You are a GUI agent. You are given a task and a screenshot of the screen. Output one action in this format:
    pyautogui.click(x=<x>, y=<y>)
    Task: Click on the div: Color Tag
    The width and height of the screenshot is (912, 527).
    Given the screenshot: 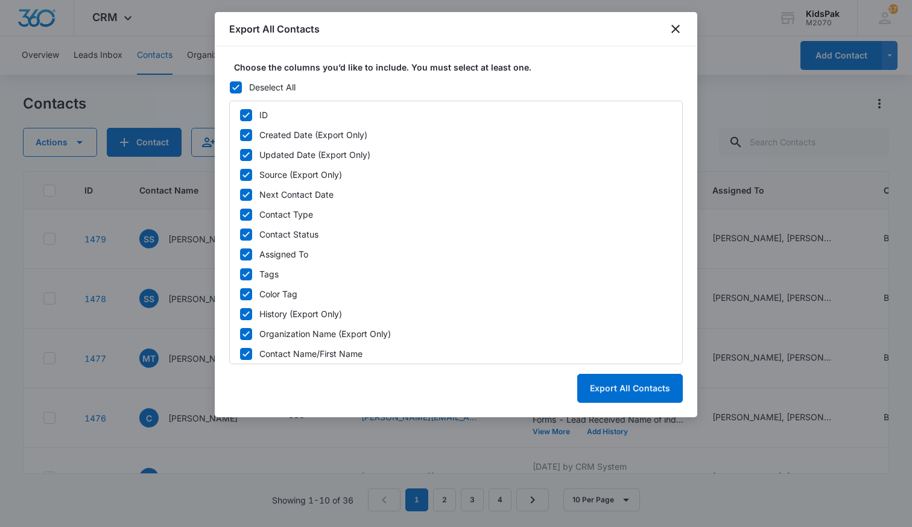 What is the action you would take?
    pyautogui.click(x=278, y=294)
    